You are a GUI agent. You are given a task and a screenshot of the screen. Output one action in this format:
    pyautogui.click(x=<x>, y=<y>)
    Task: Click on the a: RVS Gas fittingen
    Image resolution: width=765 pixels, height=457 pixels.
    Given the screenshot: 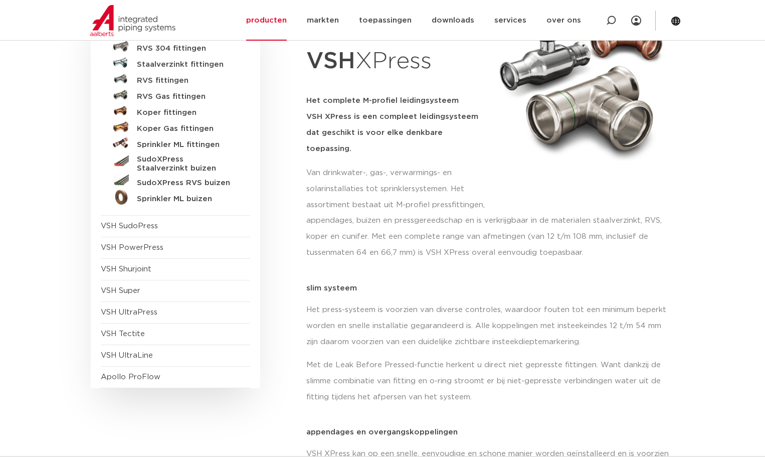 What is the action you would take?
    pyautogui.click(x=175, y=95)
    